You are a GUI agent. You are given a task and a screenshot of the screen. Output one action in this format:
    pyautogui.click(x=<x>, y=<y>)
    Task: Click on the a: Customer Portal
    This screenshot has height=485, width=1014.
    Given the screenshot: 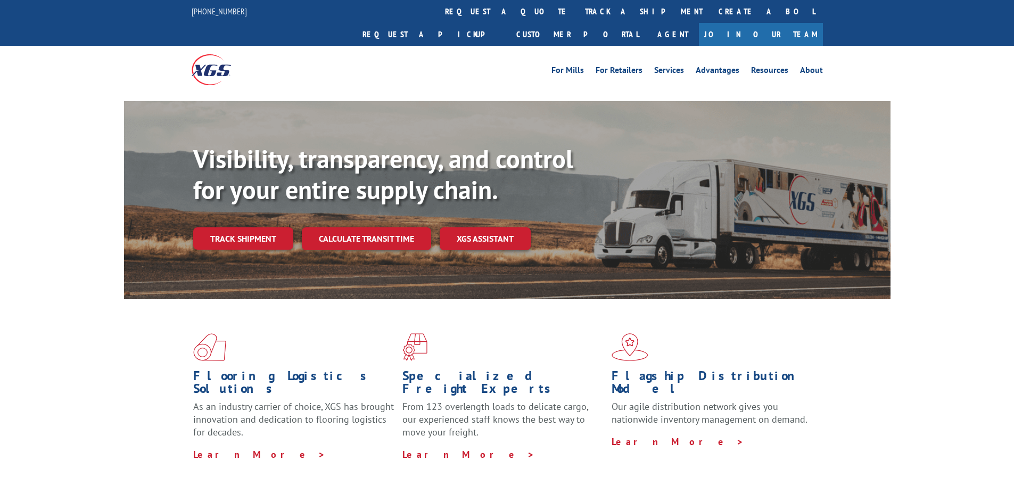 What is the action you would take?
    pyautogui.click(x=578, y=34)
    